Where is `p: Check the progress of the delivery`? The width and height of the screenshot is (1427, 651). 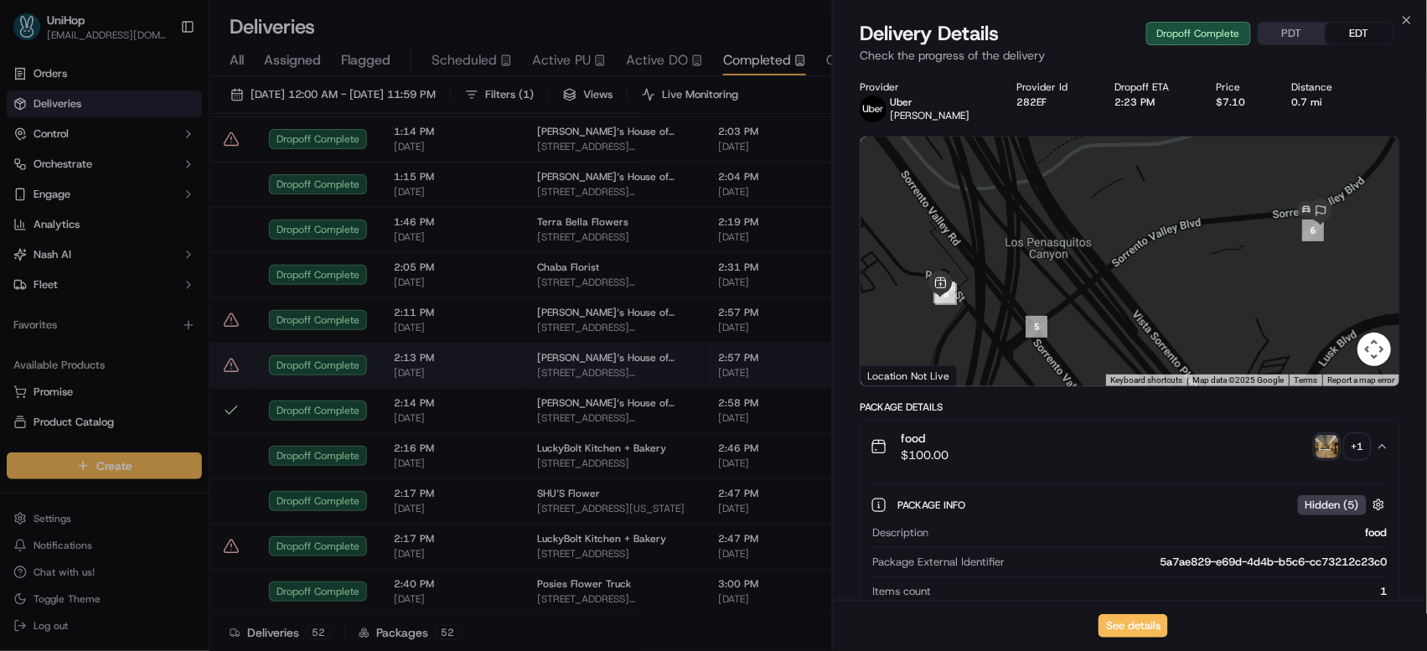 p: Check the progress of the delivery is located at coordinates (1129, 55).